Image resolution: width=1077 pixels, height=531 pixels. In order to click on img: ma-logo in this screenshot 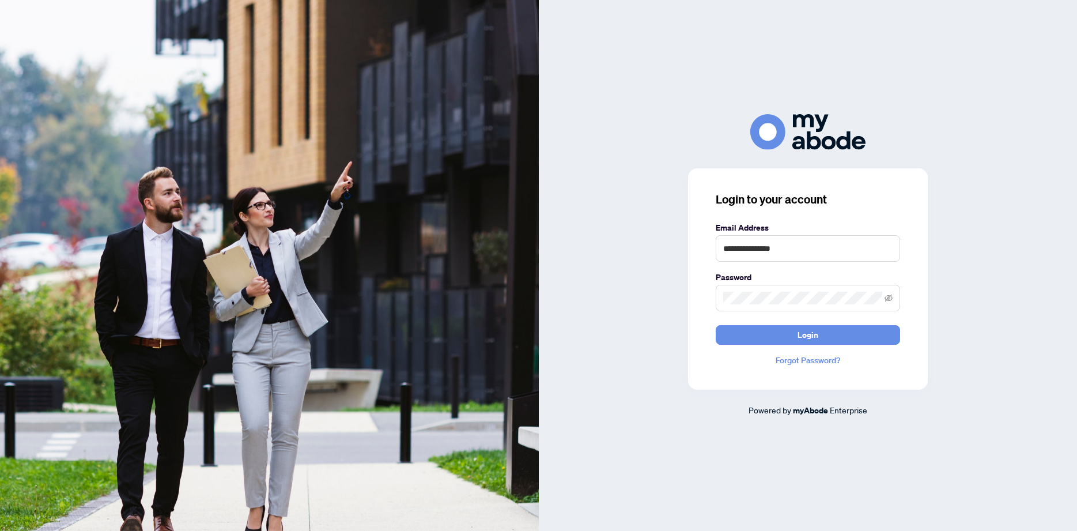, I will do `click(808, 131)`.